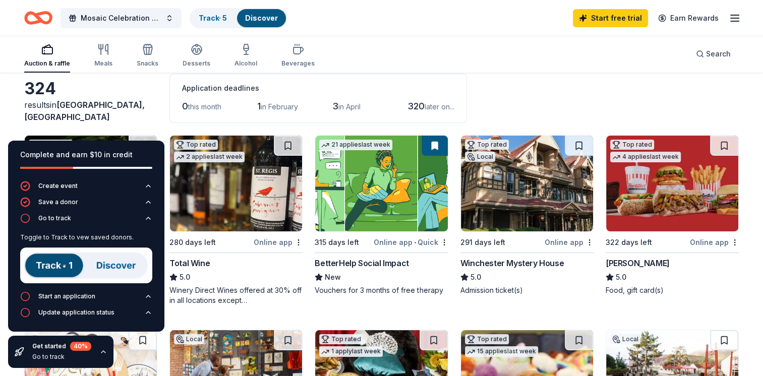 This screenshot has width=763, height=376. What do you see at coordinates (47, 64) in the screenshot?
I see `div: Auction & raffle` at bounding box center [47, 64].